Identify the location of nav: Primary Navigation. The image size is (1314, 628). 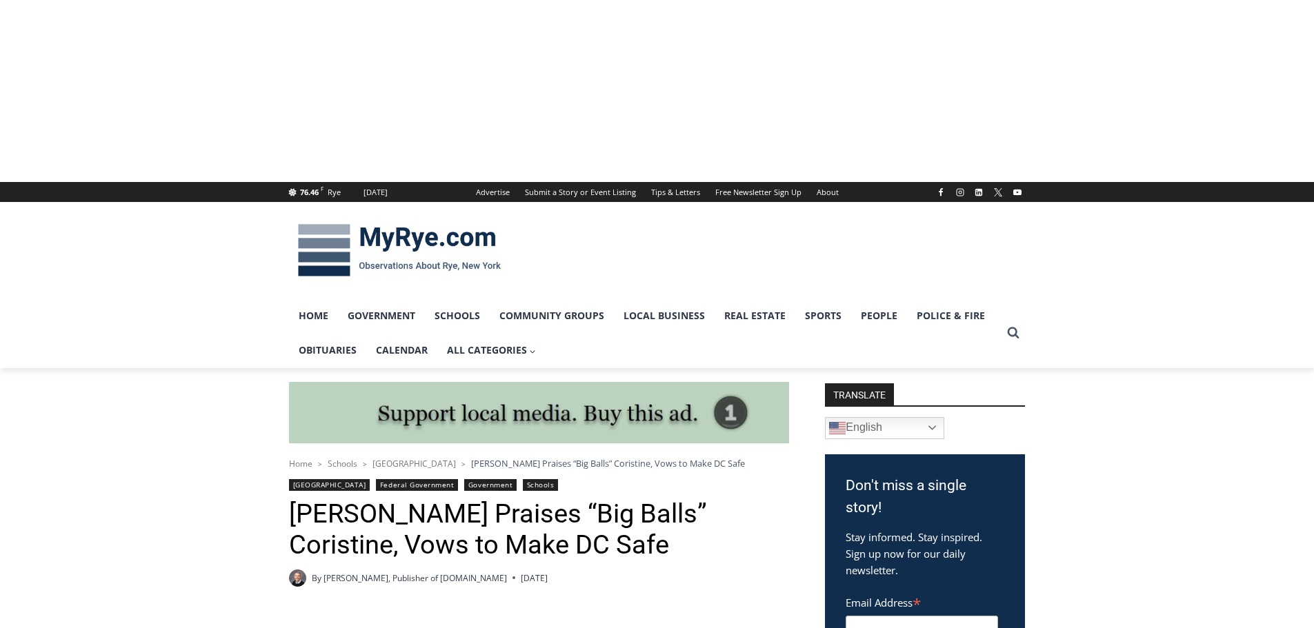
(645, 333).